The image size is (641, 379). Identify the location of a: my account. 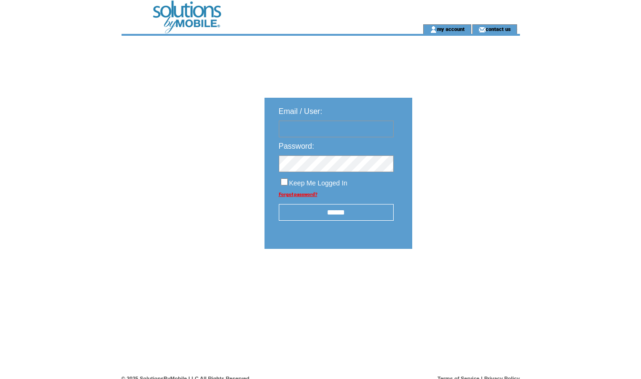
(451, 29).